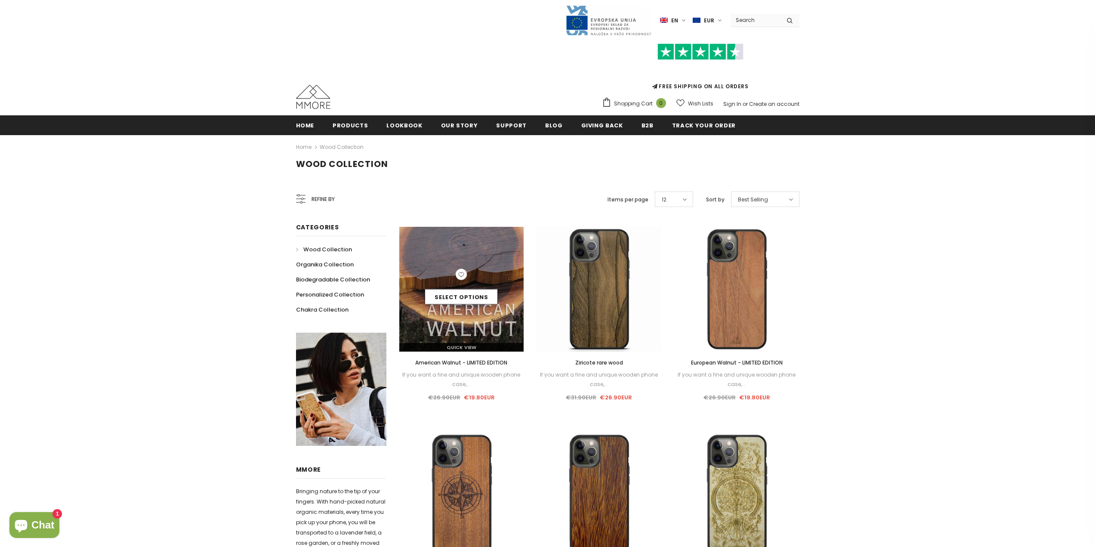  Describe the element at coordinates (745, 104) in the screenshot. I see `span: or` at that location.